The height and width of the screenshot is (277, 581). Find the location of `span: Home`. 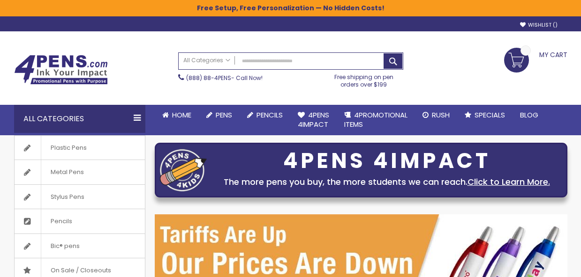

span: Home is located at coordinates (181, 115).